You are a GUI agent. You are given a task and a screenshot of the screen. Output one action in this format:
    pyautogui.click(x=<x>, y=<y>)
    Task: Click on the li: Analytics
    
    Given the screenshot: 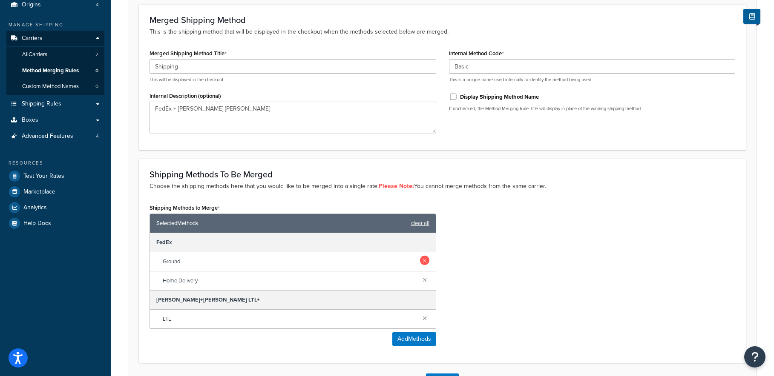 What is the action you would take?
    pyautogui.click(x=55, y=208)
    